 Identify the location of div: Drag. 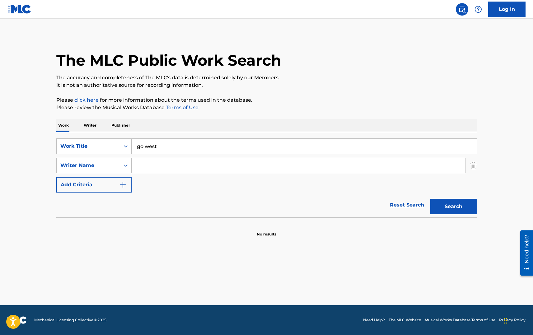
(506, 321).